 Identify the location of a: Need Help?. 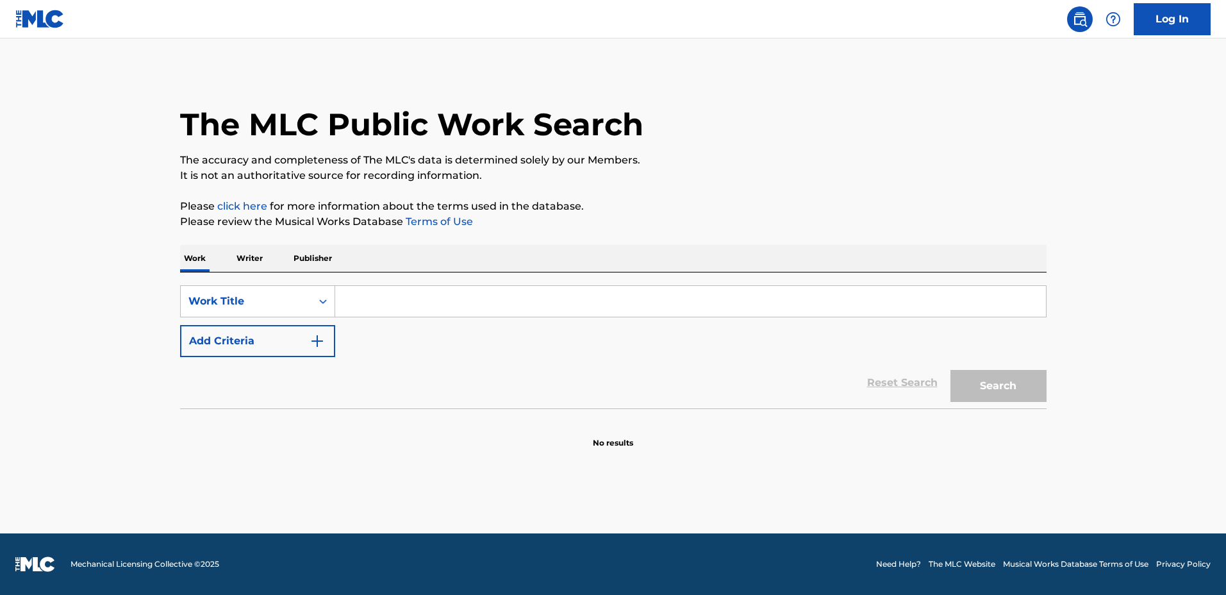
(899, 564).